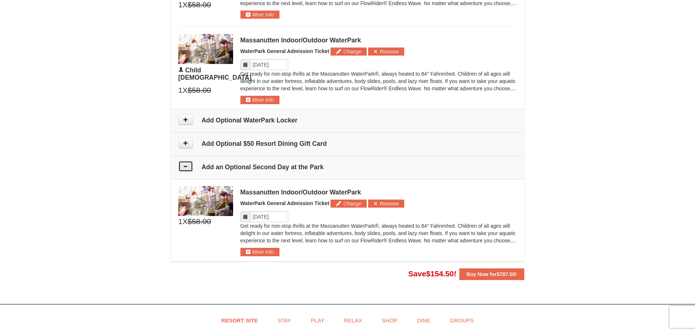  I want to click on h4: Add Optional $50 Resort Dining Gift Card, so click(348, 143).